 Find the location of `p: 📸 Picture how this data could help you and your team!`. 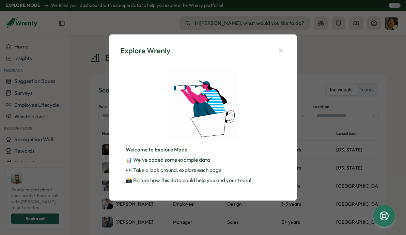

p: 📸 Picture how this data could help you and your team! is located at coordinates (203, 180).